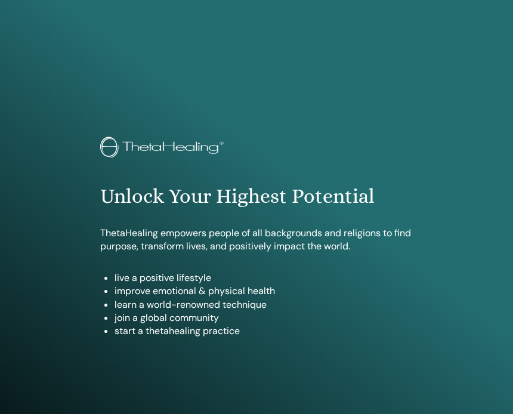 This screenshot has width=513, height=414. I want to click on li: live a positive lifestyle, so click(263, 278).